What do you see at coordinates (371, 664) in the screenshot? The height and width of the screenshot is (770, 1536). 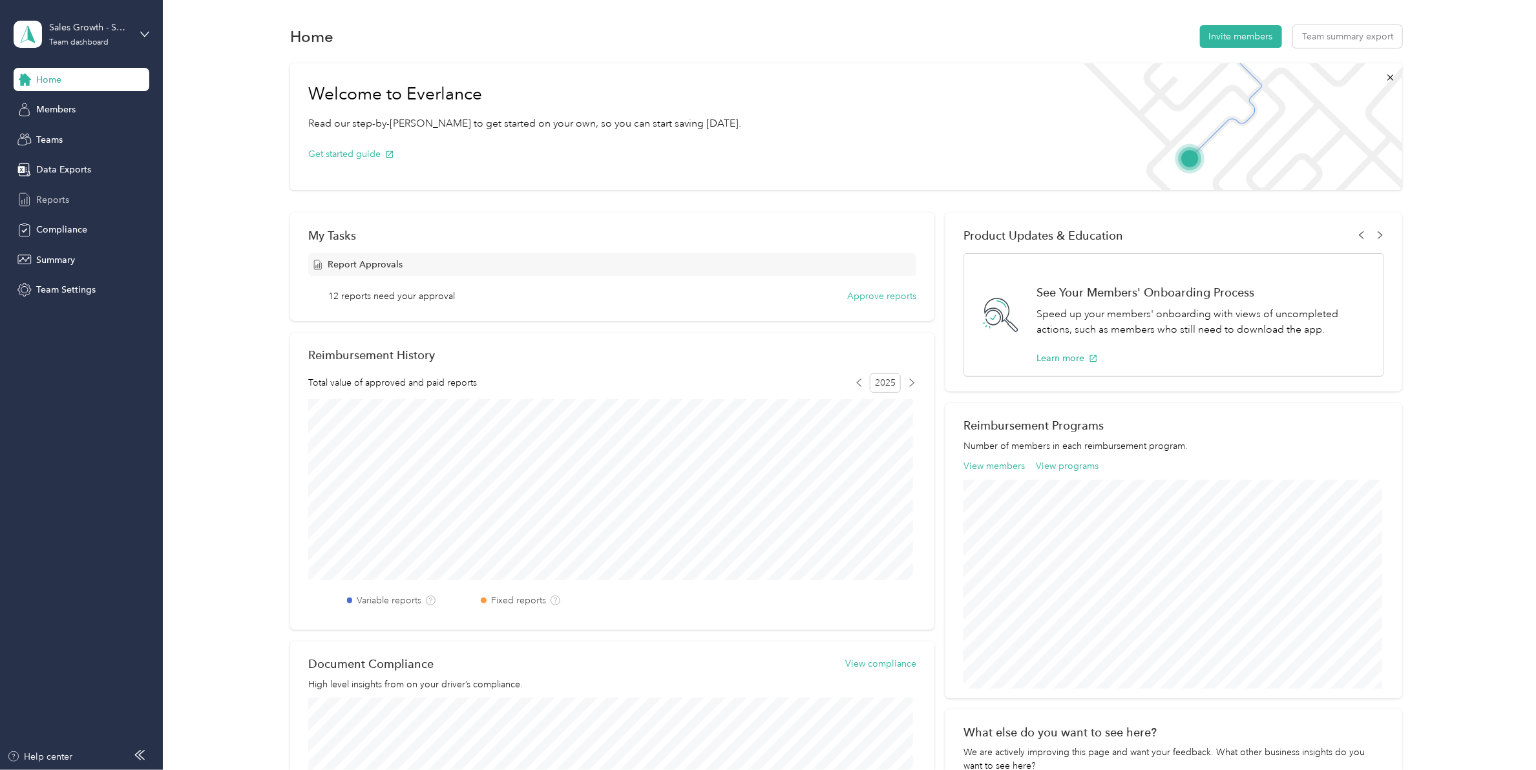 I see `h2: Document Compliance` at bounding box center [371, 664].